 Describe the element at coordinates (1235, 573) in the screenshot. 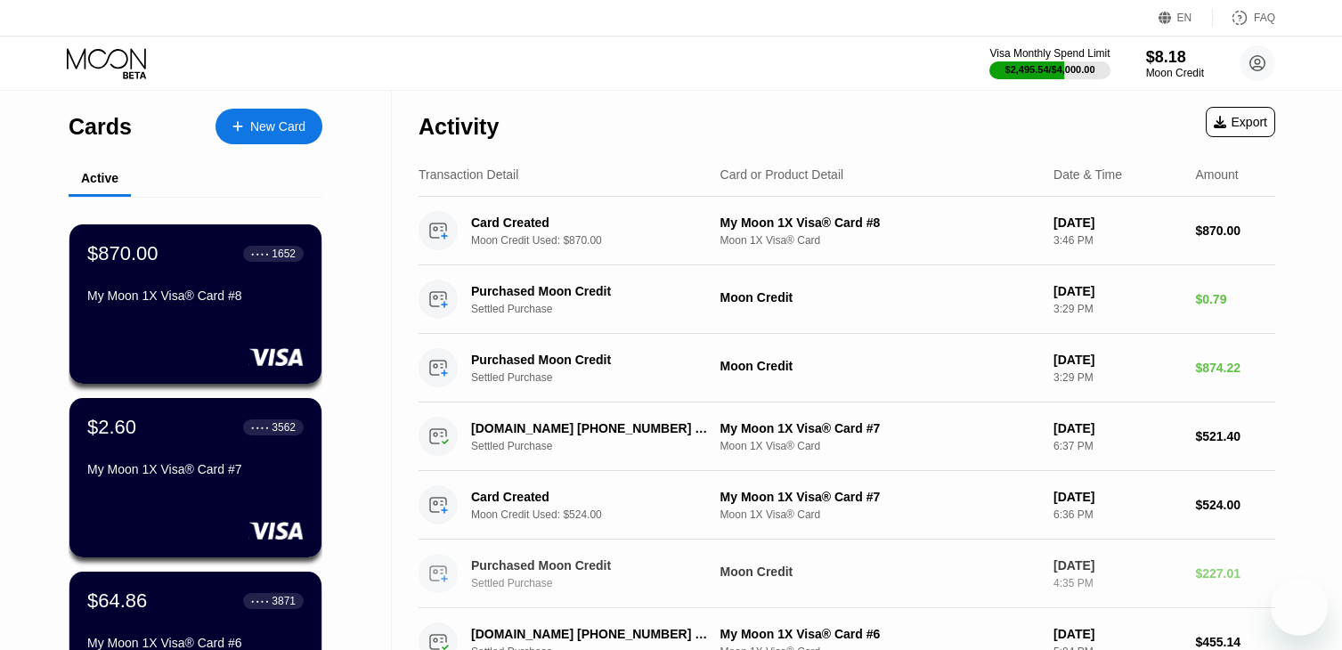

I see `div: $227.01` at that location.